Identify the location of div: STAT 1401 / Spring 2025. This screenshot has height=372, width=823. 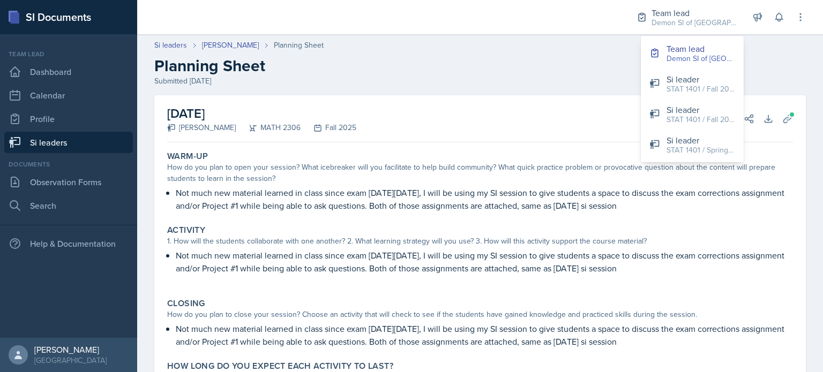
(701, 150).